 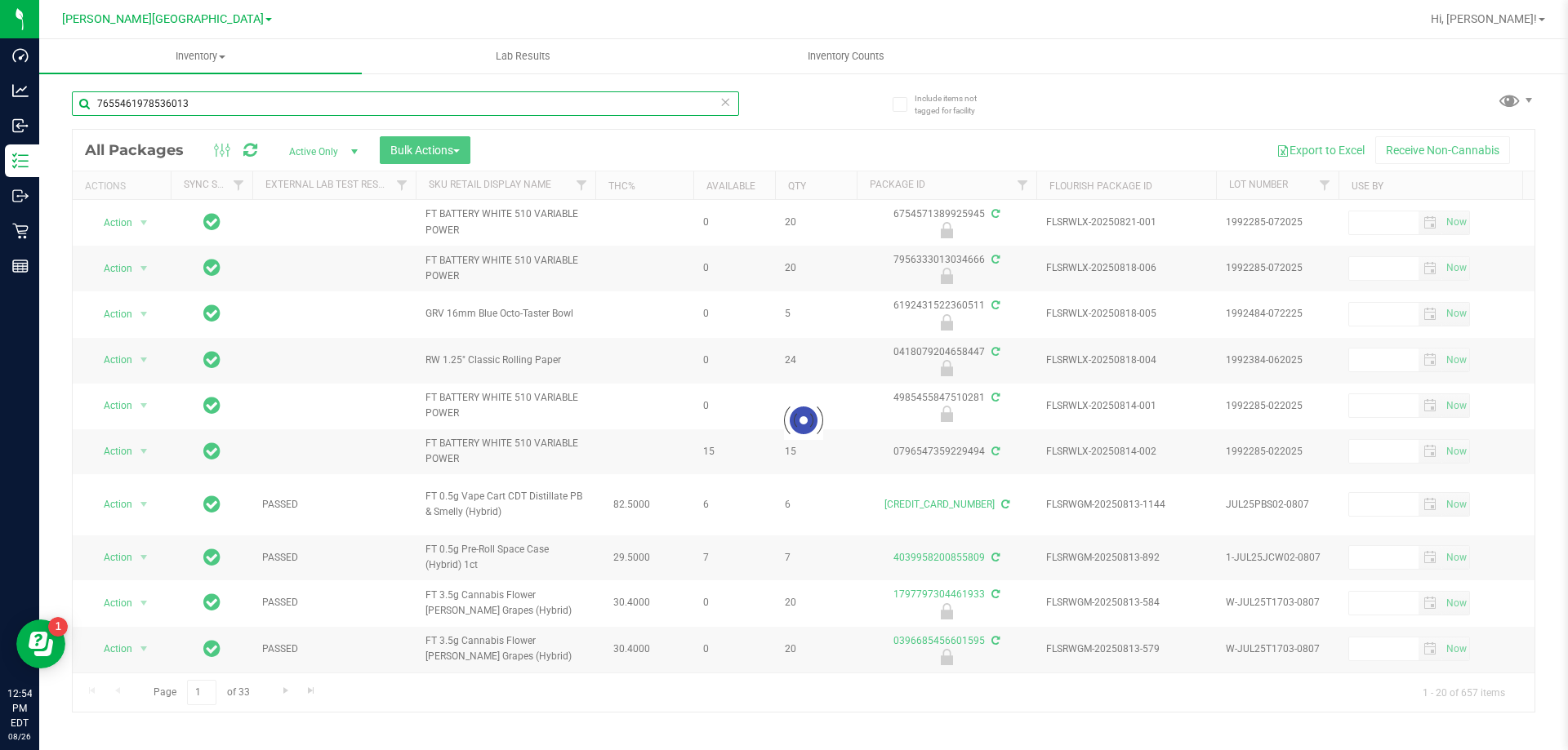 What do you see at coordinates (200, 56) in the screenshot?
I see `span: Inventory` at bounding box center [200, 56].